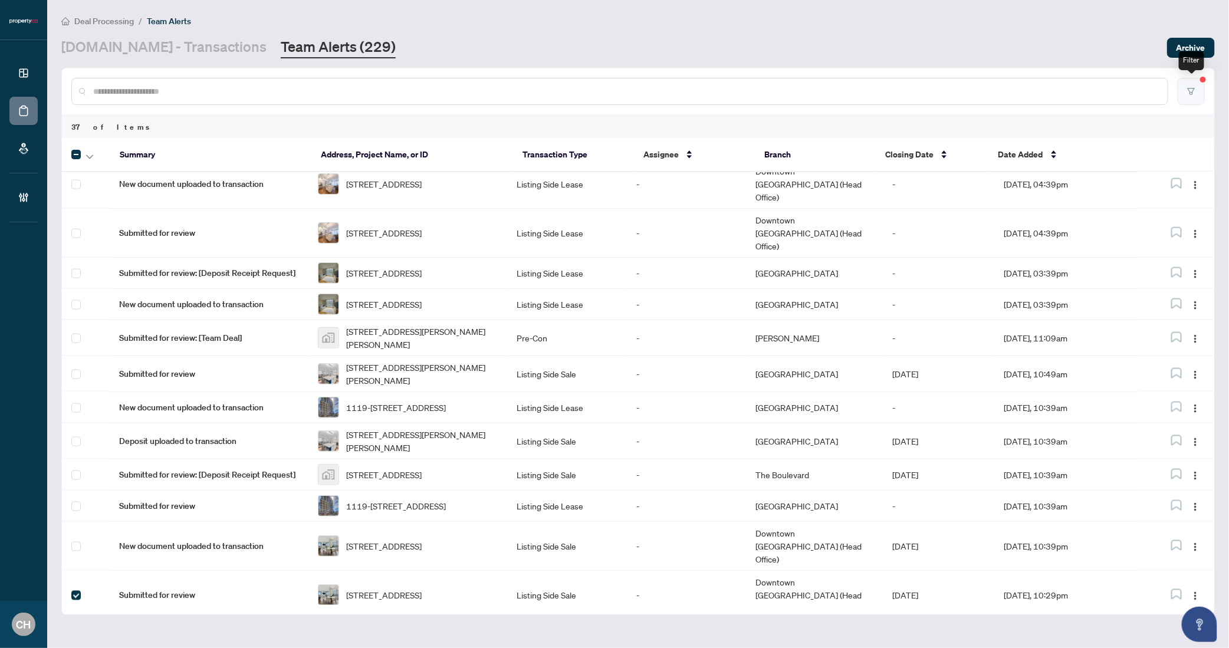 The width and height of the screenshot is (1229, 648). What do you see at coordinates (24, 625) in the screenshot?
I see `span: CH` at bounding box center [24, 625].